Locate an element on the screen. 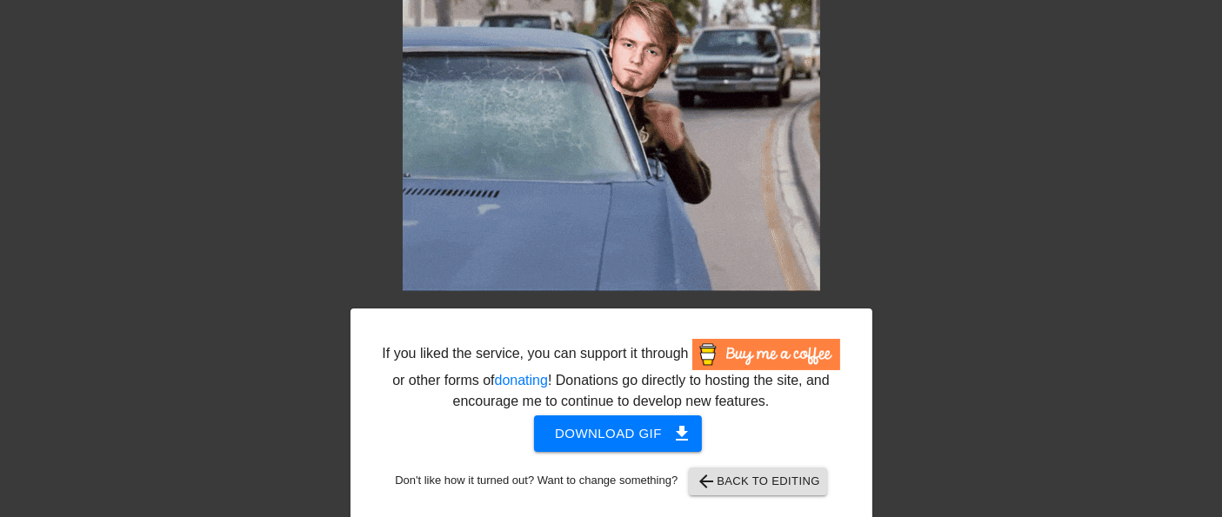 Image resolution: width=1222 pixels, height=517 pixels. a: Download gif is located at coordinates (611, 432).